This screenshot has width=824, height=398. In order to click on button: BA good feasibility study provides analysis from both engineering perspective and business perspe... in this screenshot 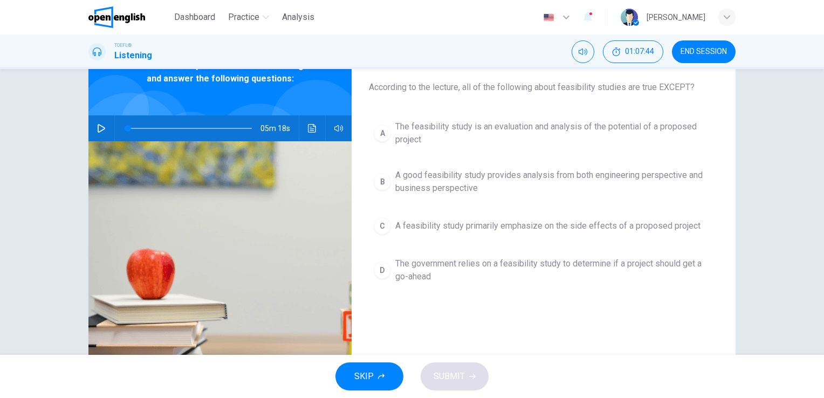, I will do `click(544, 182)`.